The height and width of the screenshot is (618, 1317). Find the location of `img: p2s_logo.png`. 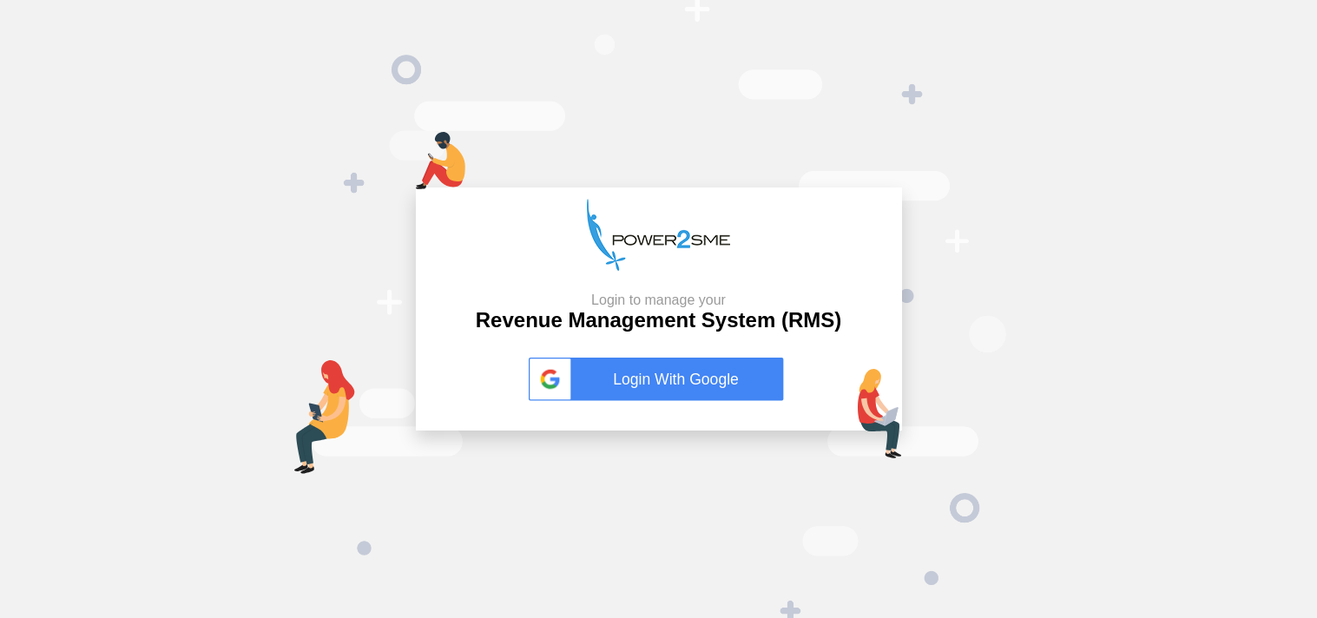

img: p2s_logo.png is located at coordinates (658, 234).